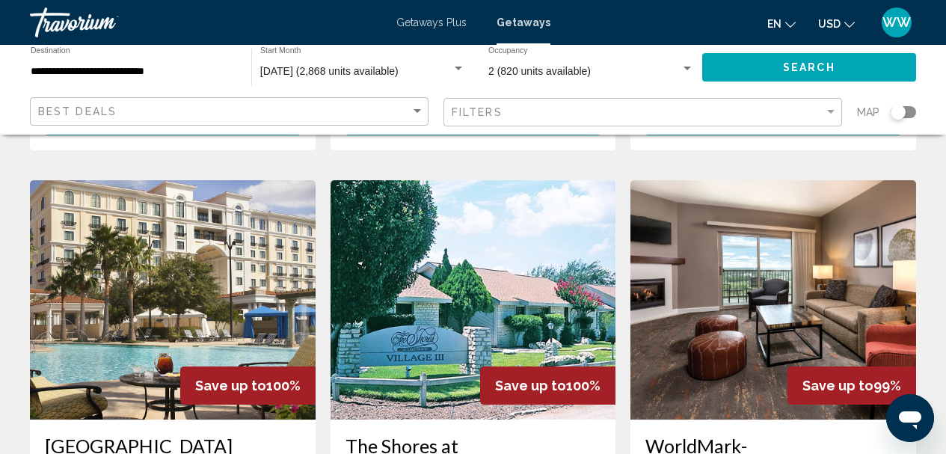  I want to click on button: Search, so click(809, 67).